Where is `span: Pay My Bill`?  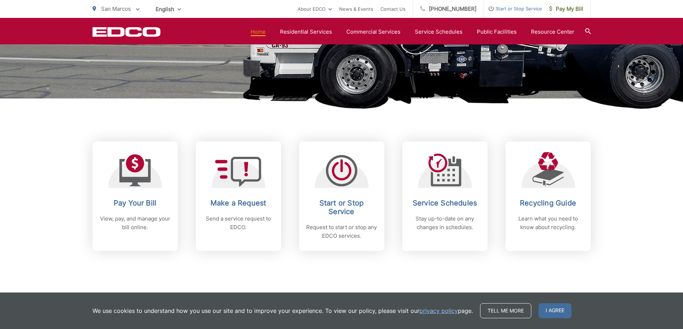
span: Pay My Bill is located at coordinates (566, 9).